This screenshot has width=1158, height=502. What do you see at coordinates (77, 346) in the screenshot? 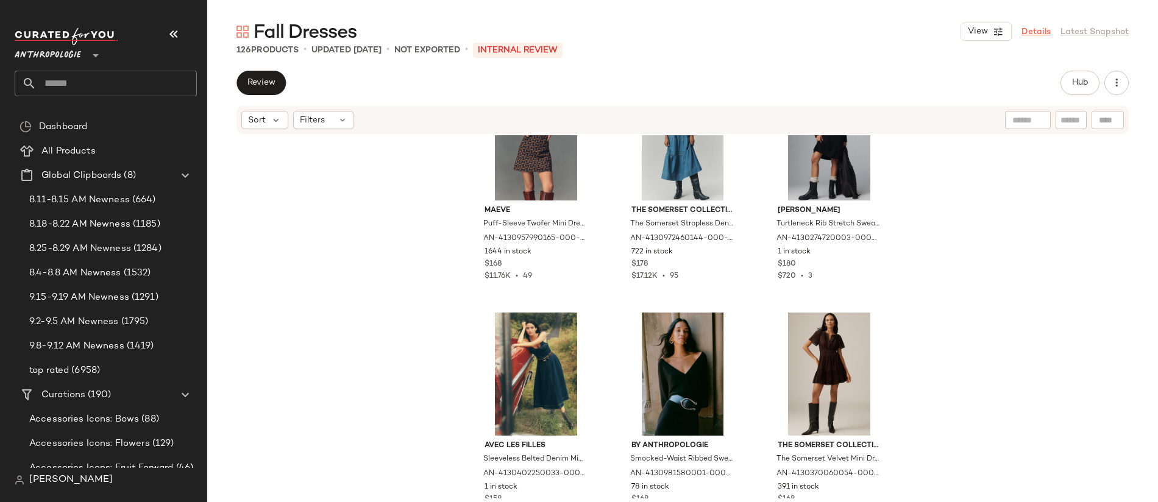
I see `span: 9.8-9.12 AM Newness` at bounding box center [77, 346].